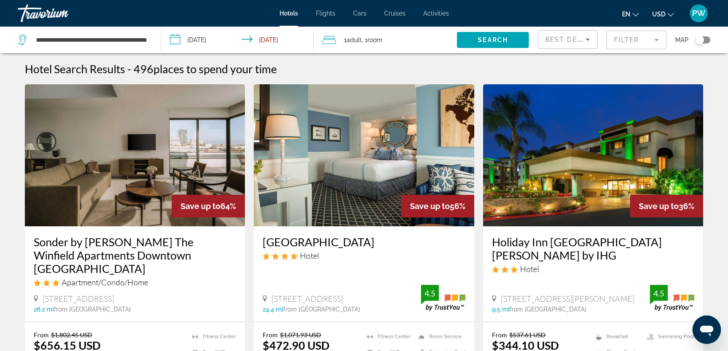 The image size is (728, 351). What do you see at coordinates (659, 14) in the screenshot?
I see `span: USD` at bounding box center [659, 14].